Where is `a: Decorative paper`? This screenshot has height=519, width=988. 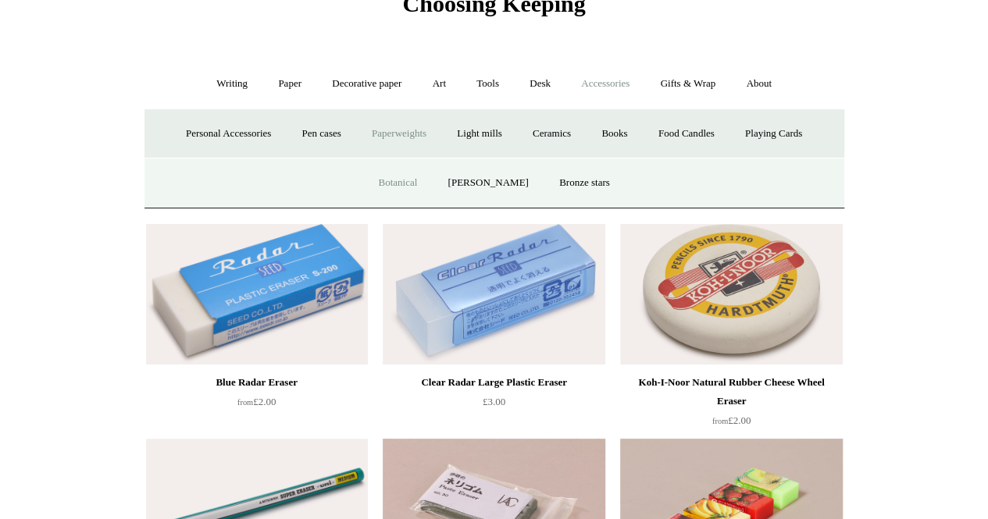 a: Decorative paper is located at coordinates (366, 84).